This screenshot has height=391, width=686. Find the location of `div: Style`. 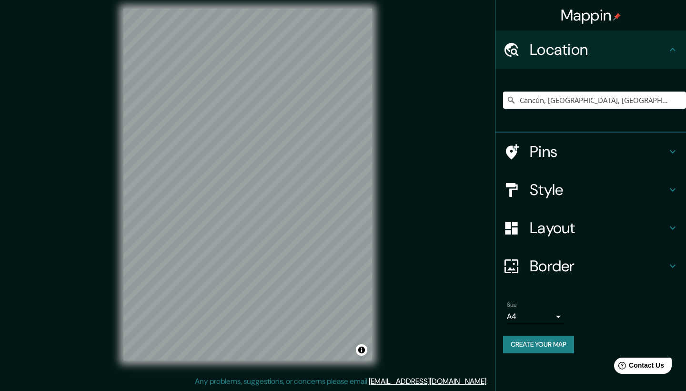

div: Style is located at coordinates (591, 190).